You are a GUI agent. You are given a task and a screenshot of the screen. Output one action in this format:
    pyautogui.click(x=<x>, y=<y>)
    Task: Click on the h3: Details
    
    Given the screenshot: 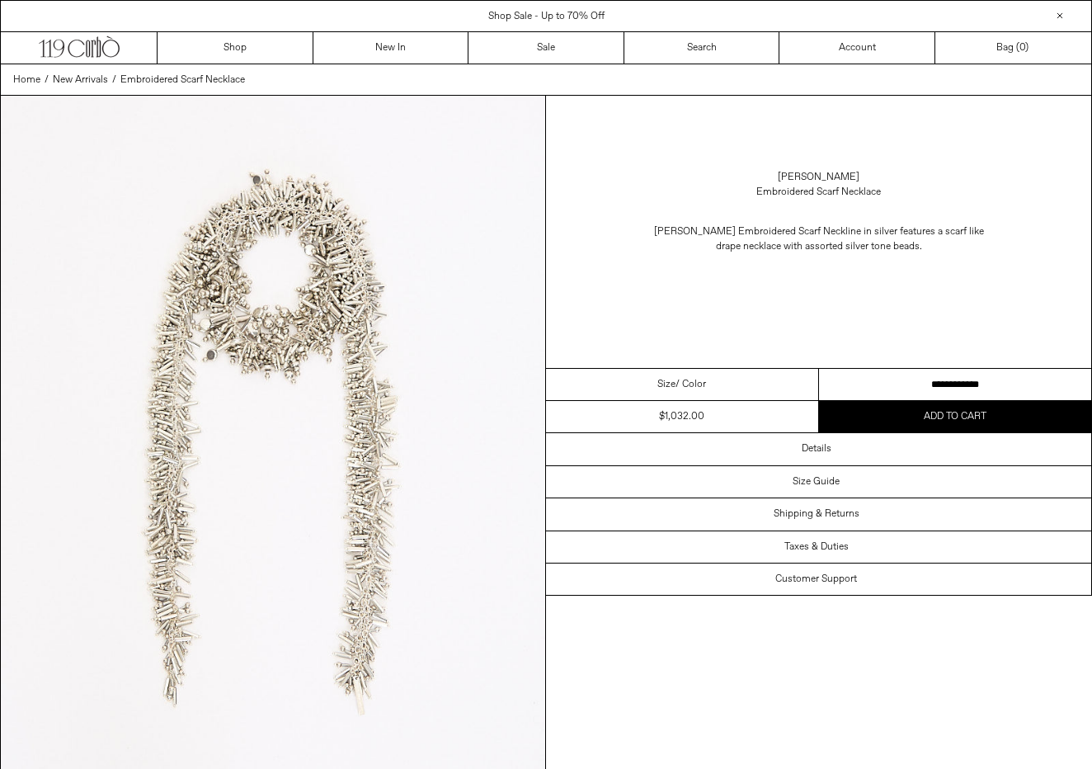 What is the action you would take?
    pyautogui.click(x=817, y=449)
    